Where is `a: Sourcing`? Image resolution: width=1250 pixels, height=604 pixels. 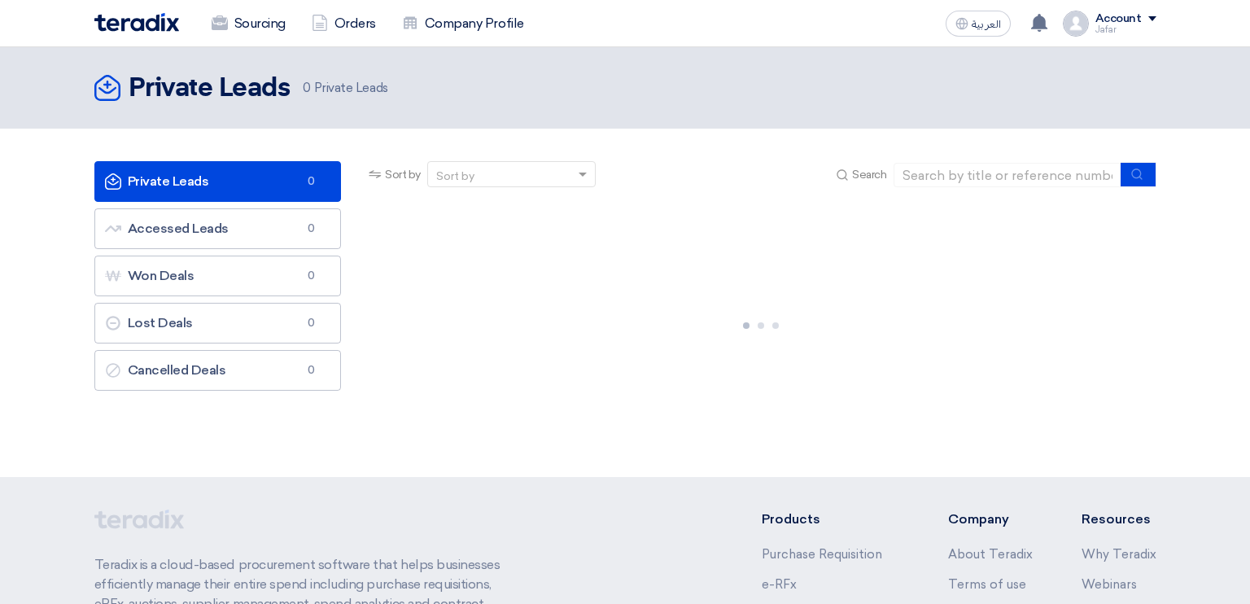
a: Sourcing is located at coordinates (248, 24).